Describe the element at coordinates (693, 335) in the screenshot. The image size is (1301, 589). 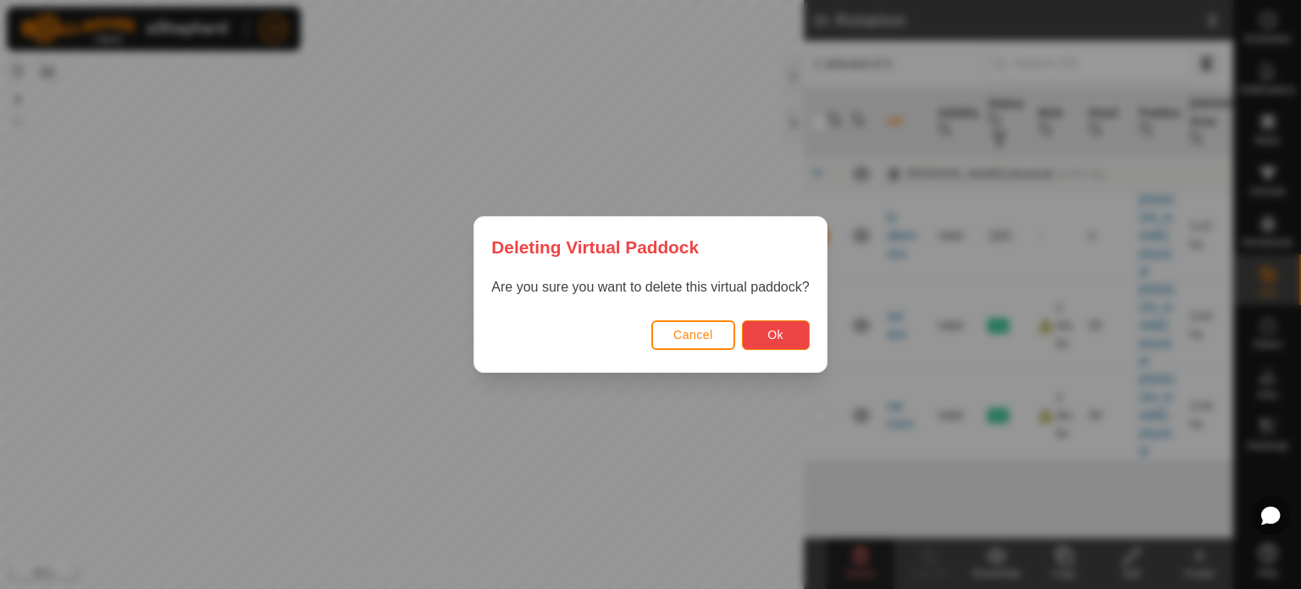
I see `span: Cancel` at that location.